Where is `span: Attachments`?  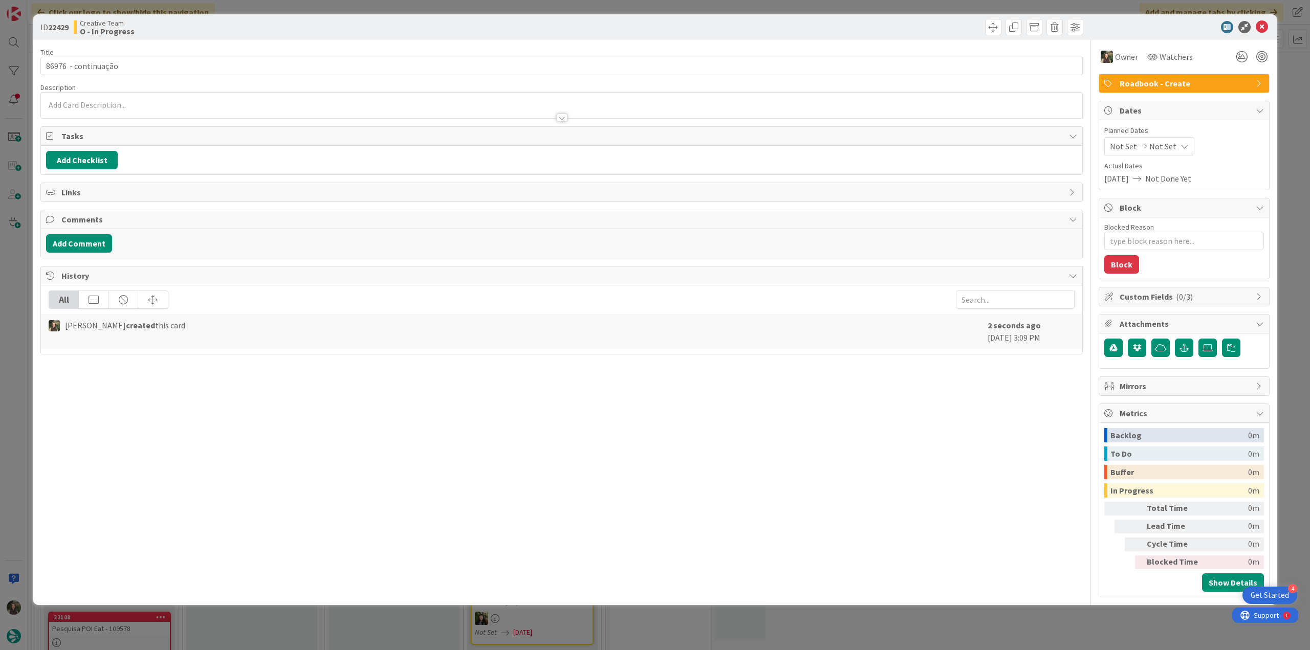
span: Attachments is located at coordinates (1185, 324).